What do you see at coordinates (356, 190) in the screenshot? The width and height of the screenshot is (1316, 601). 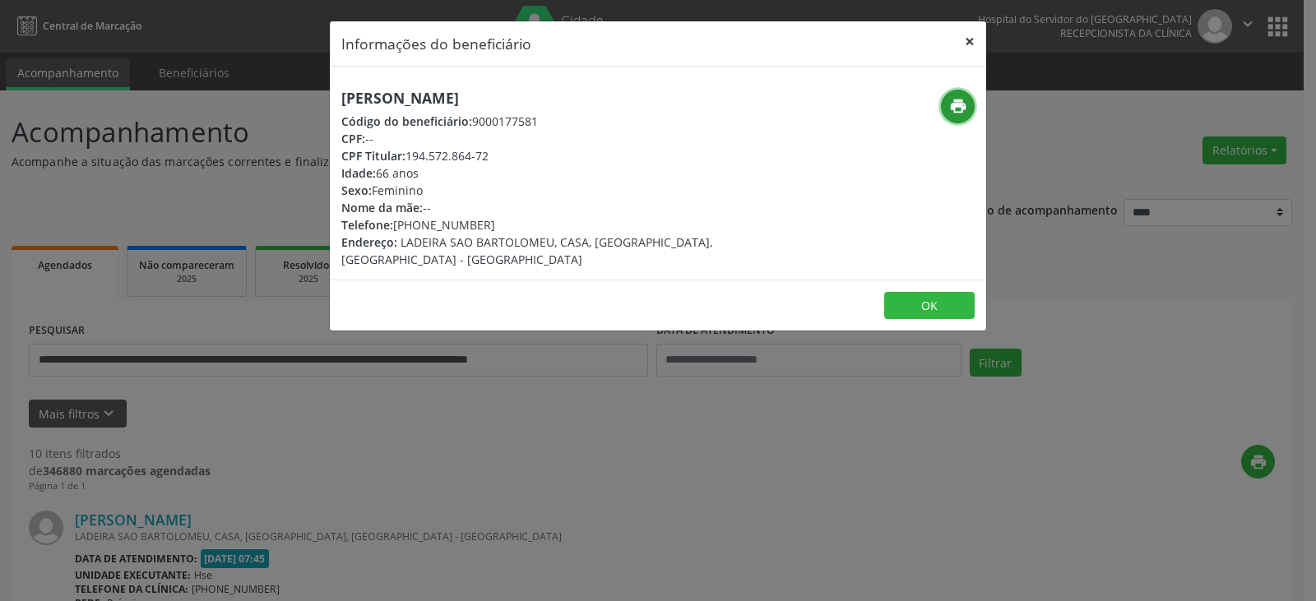 I see `span: Sexo:` at bounding box center [356, 190].